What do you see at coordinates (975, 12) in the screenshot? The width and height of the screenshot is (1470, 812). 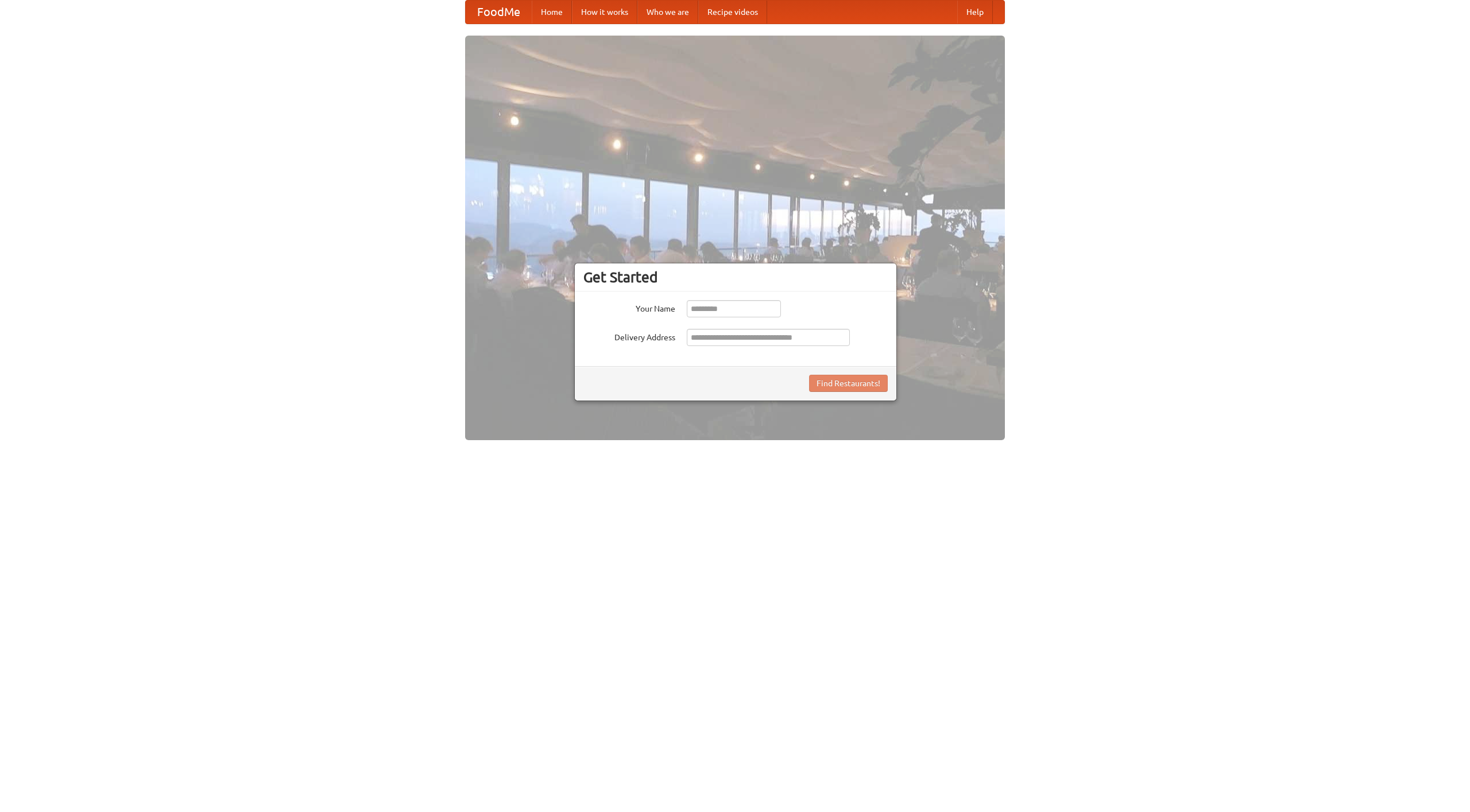 I see `a: Help` at bounding box center [975, 12].